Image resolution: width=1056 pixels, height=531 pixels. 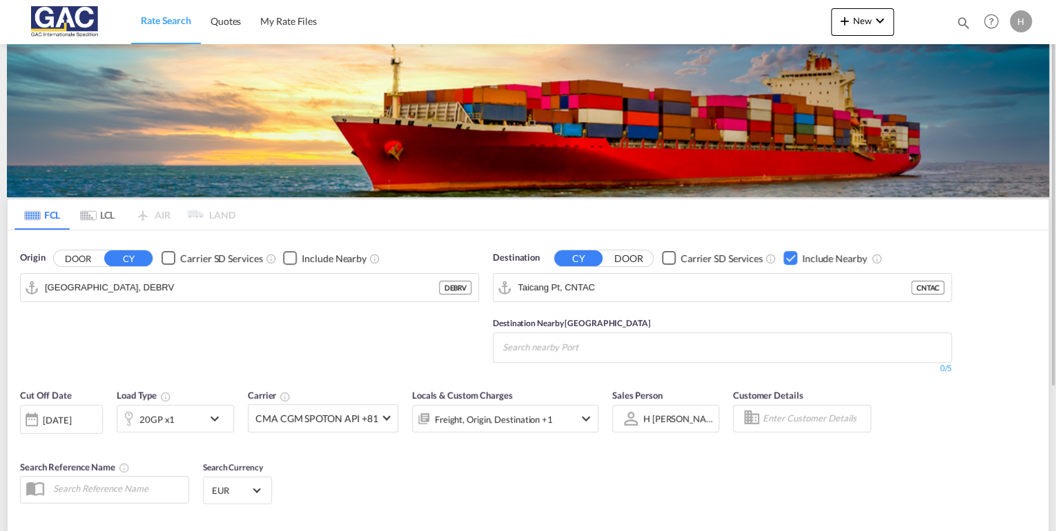 I want to click on span: Origin, so click(x=32, y=258).